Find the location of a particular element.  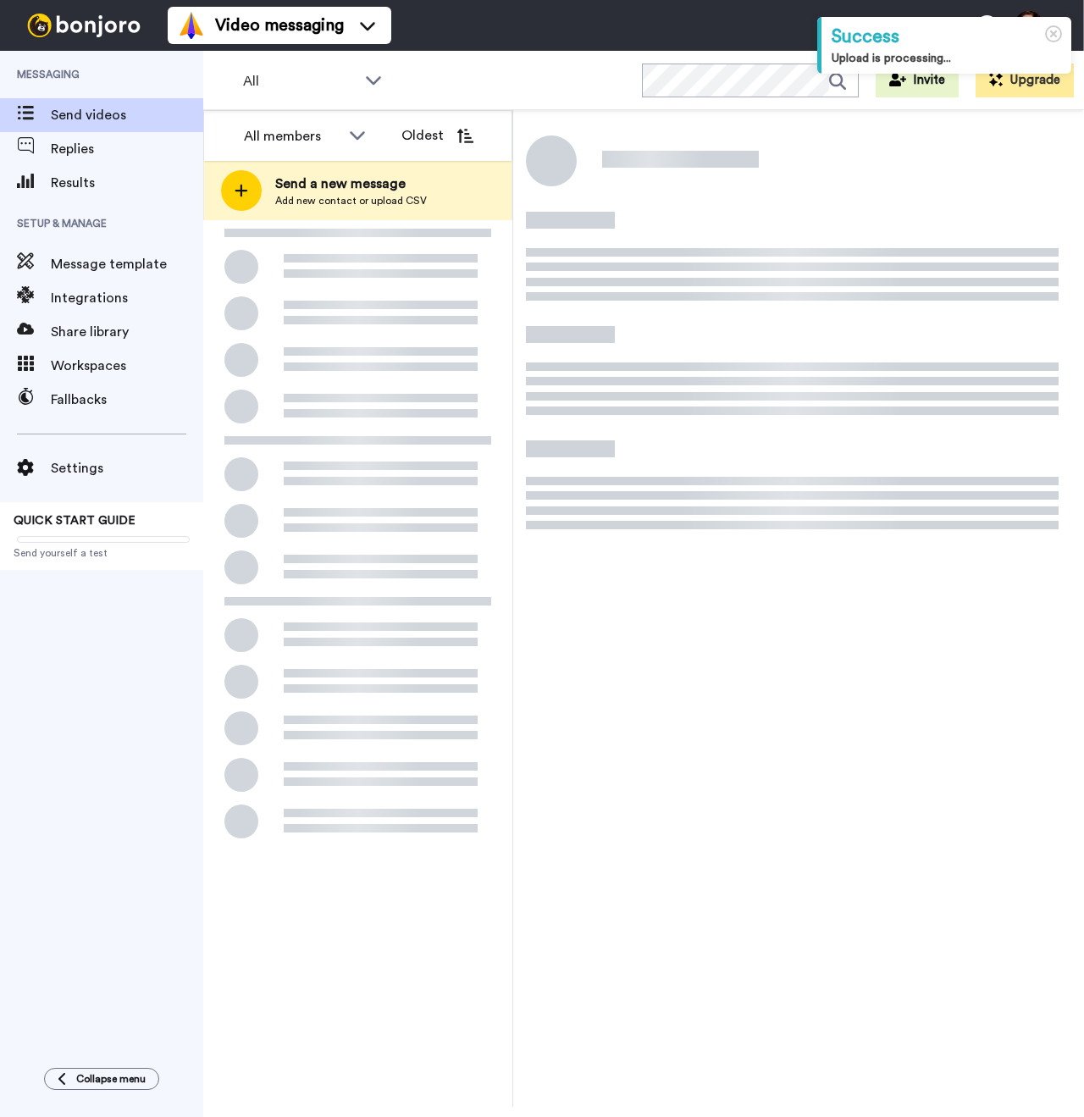

button: Invite is located at coordinates (917, 80).